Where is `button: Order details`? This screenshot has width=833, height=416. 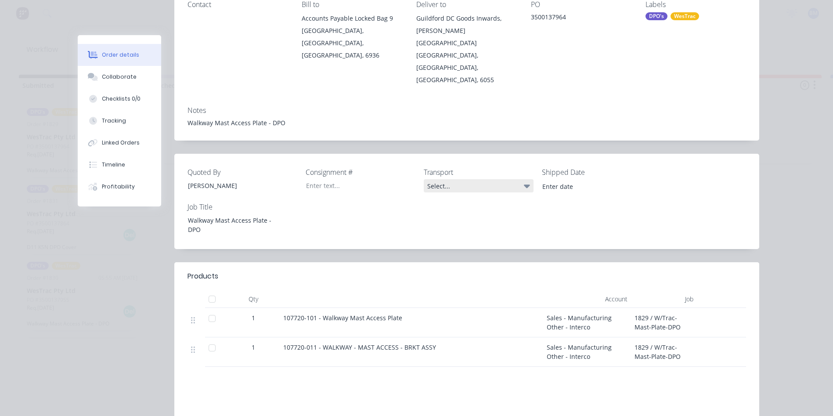
button: Order details is located at coordinates (119, 55).